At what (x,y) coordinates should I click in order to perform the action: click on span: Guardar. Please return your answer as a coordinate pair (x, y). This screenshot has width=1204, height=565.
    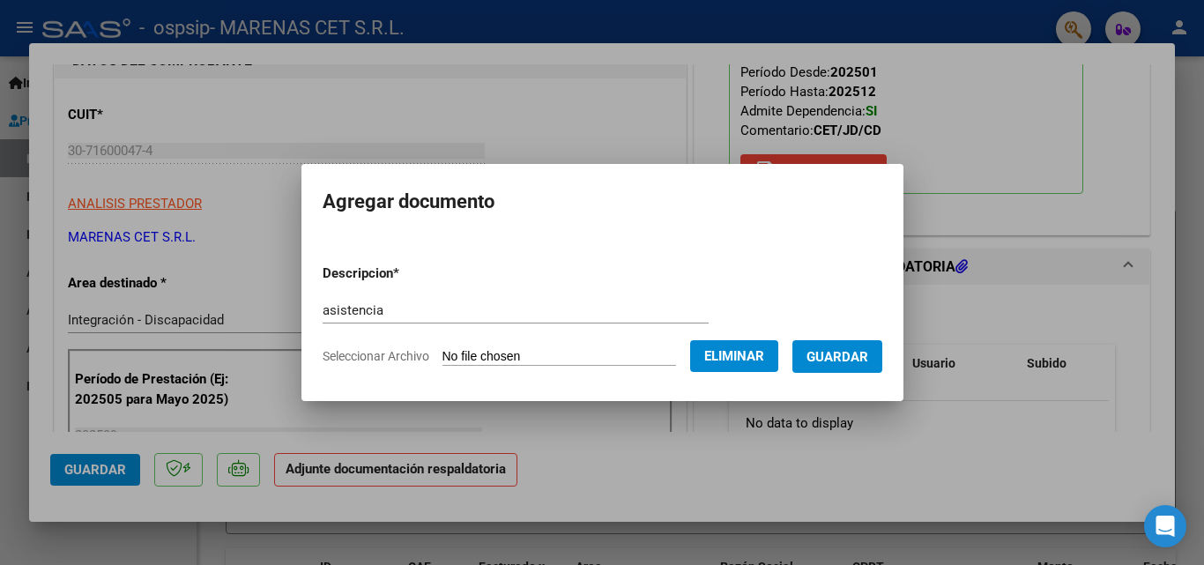
    Looking at the image, I should click on (837, 357).